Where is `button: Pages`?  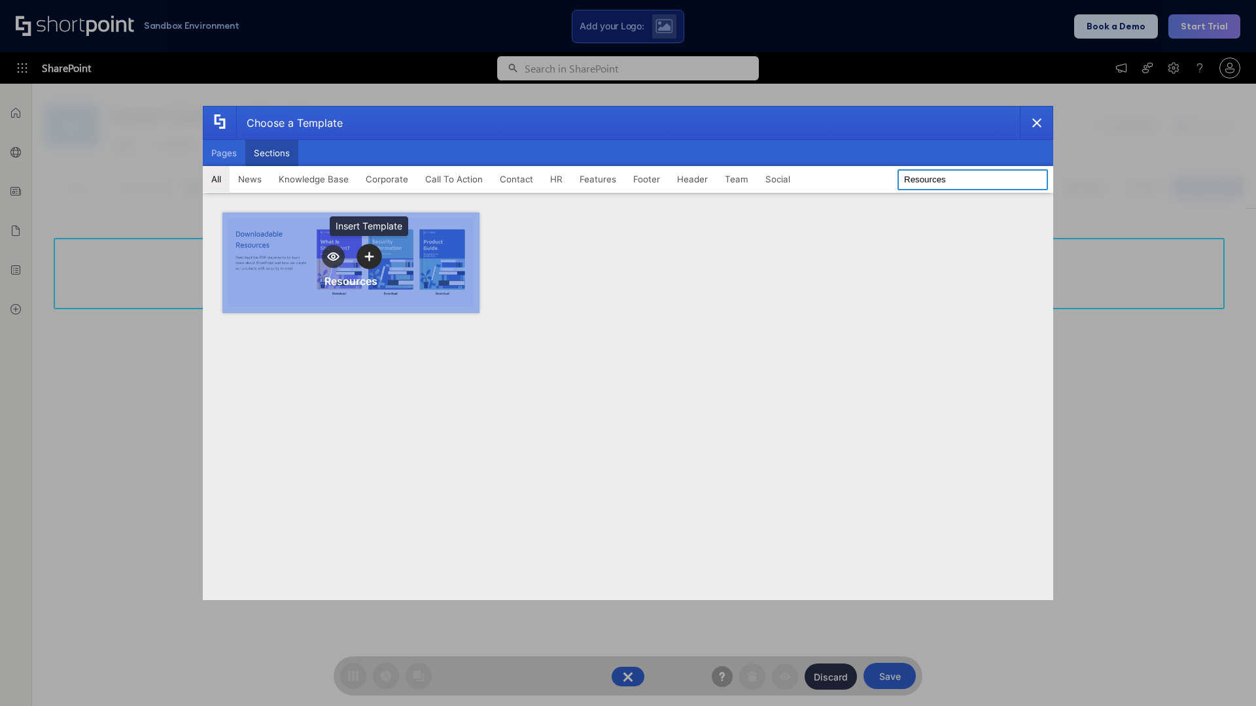
button: Pages is located at coordinates (224, 153).